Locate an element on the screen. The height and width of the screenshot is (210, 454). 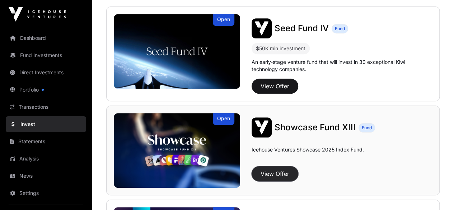
a: Fund Investments is located at coordinates (46, 55).